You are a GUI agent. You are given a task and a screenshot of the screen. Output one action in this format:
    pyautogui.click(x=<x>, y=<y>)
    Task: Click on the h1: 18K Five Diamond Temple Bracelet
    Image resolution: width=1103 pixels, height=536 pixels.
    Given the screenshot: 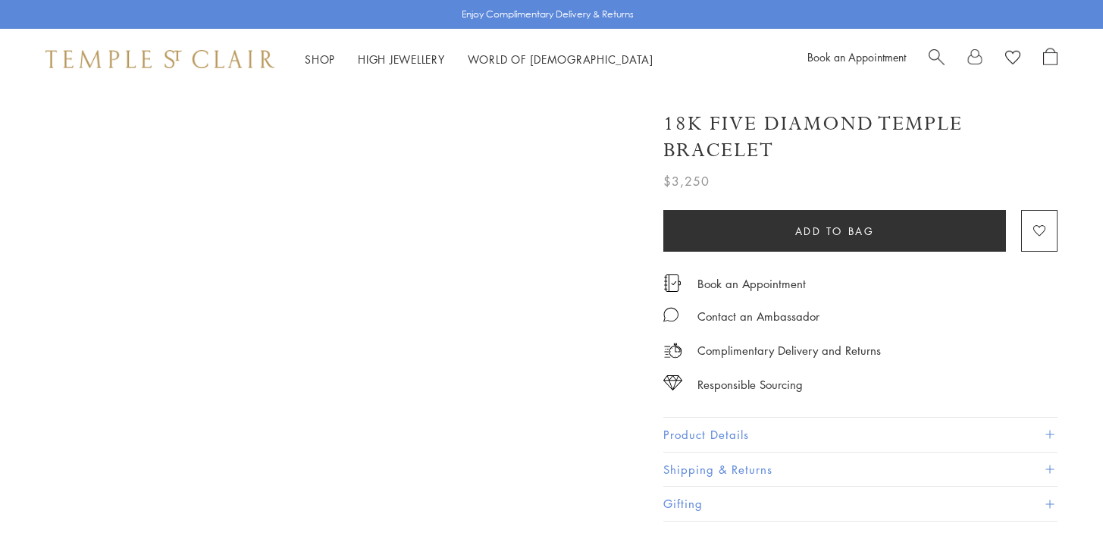 What is the action you would take?
    pyautogui.click(x=861, y=137)
    